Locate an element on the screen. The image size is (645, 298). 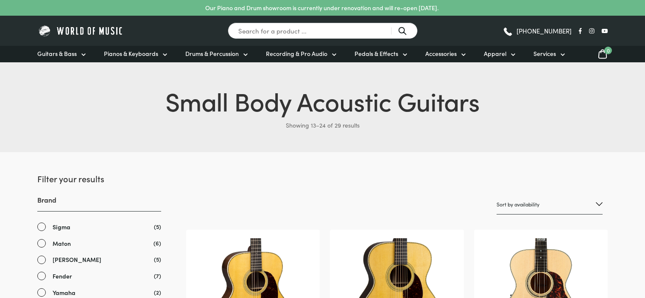
a: Maton is located at coordinates (99, 243).